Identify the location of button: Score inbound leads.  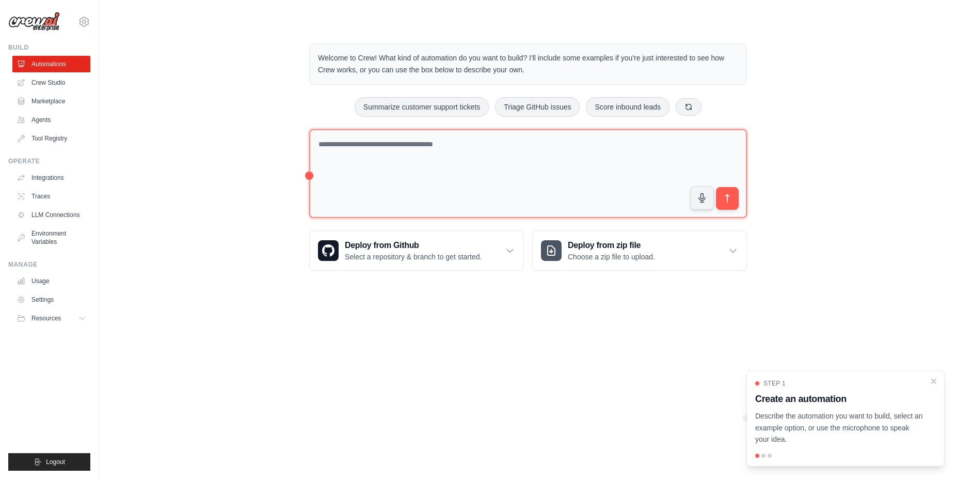
(628, 107).